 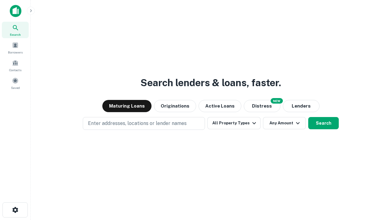 I want to click on img: capitalize-icon.png, so click(x=16, y=11).